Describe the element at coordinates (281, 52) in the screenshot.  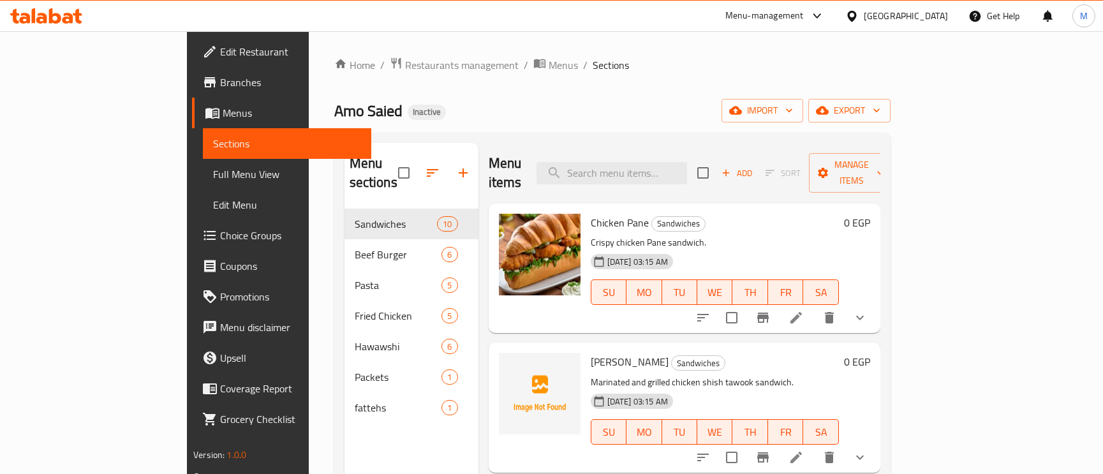
I see `a: Edit Restaurant` at that location.